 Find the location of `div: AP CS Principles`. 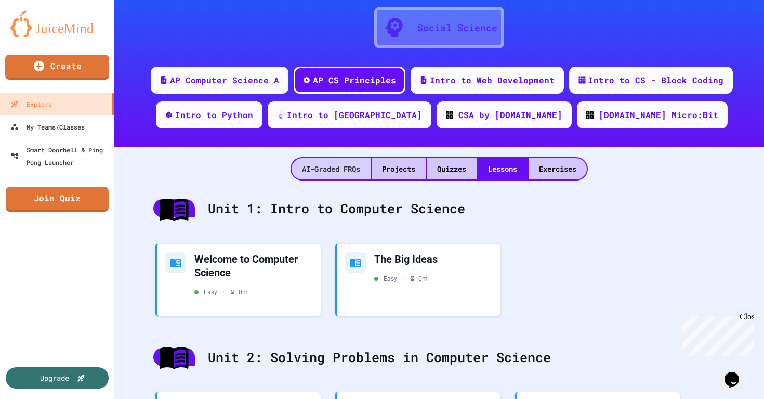

div: AP CS Principles is located at coordinates (354, 80).